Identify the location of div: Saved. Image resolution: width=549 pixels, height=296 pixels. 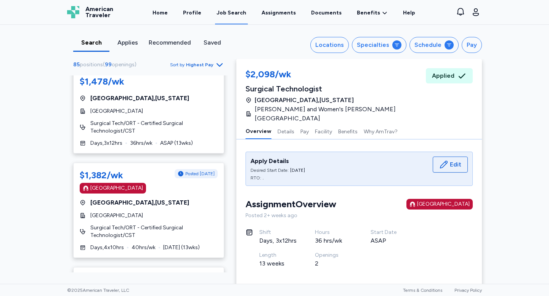
(212, 43).